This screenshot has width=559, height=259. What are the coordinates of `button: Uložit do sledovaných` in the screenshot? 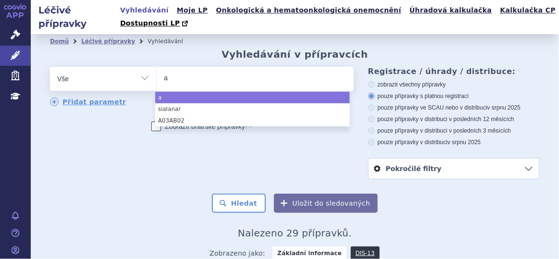 It's located at (326, 203).